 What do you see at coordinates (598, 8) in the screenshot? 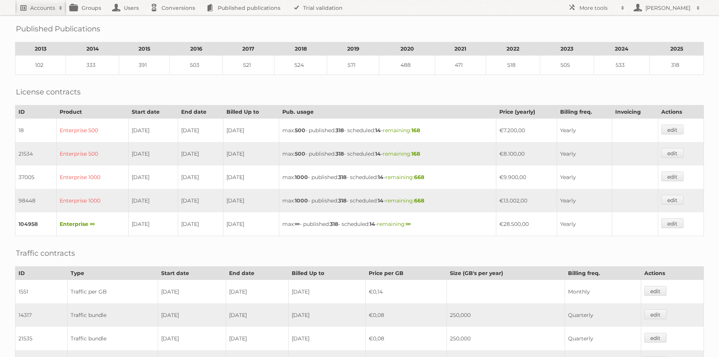
I see `h2: More tools` at bounding box center [598, 8].